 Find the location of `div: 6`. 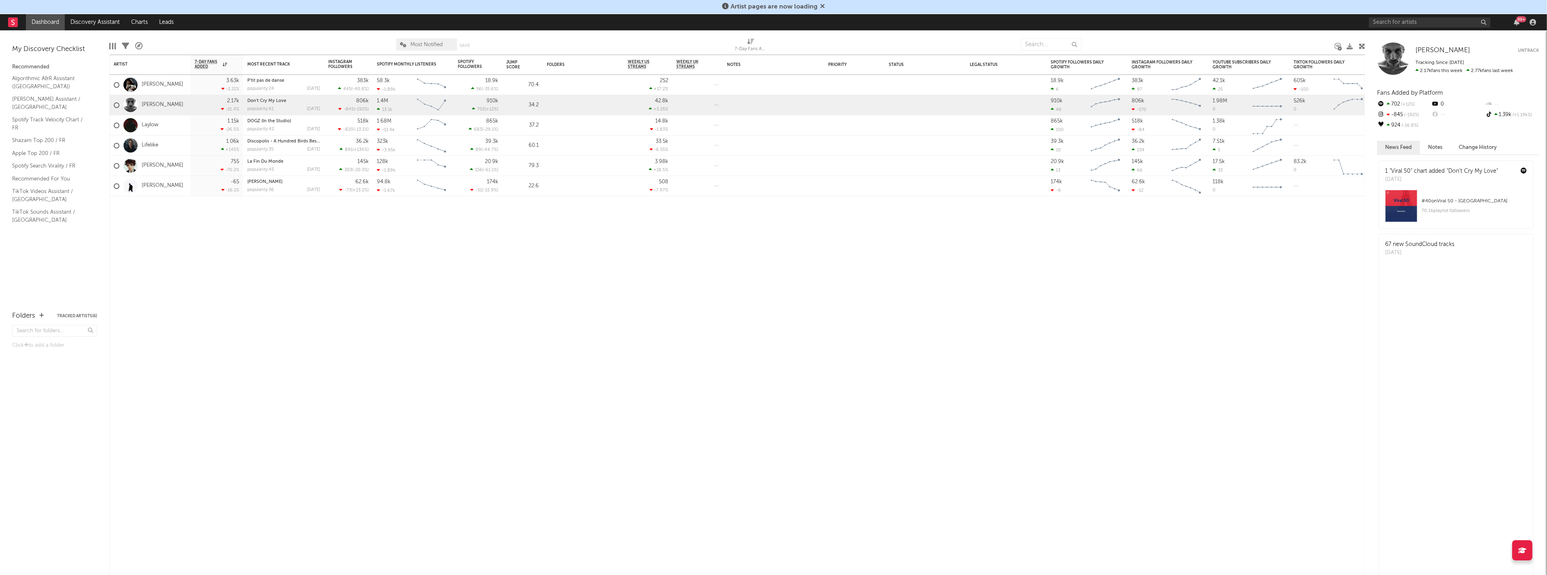

div: 6 is located at coordinates (1055, 89).